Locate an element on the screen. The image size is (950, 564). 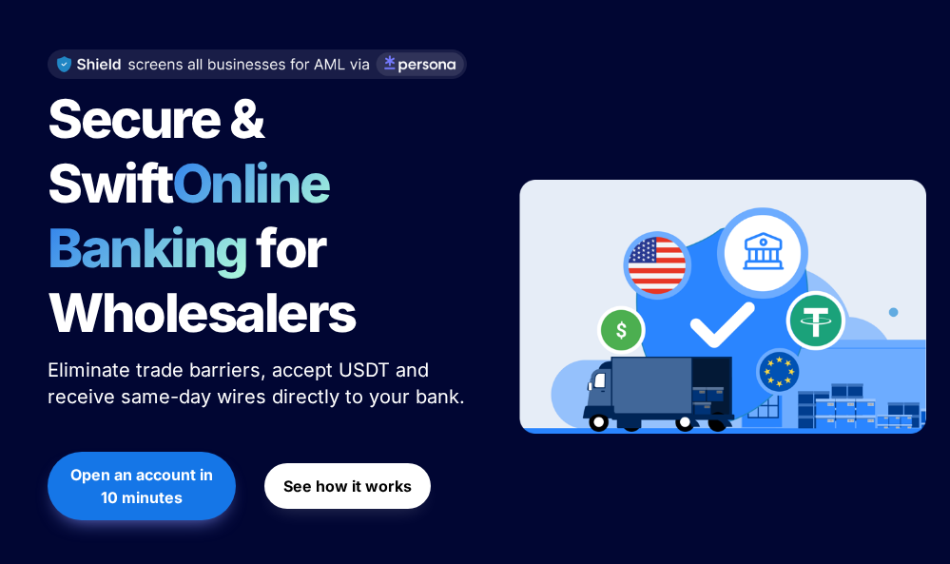
button: See how it works is located at coordinates (347, 486).